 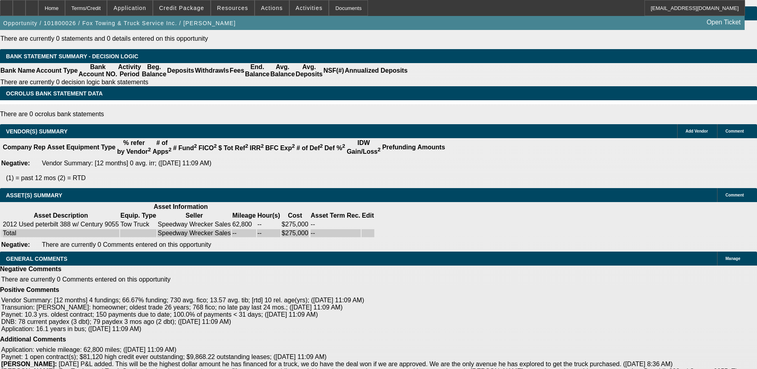 What do you see at coordinates (138, 224) in the screenshot?
I see `td: Tow Truck` at bounding box center [138, 224].